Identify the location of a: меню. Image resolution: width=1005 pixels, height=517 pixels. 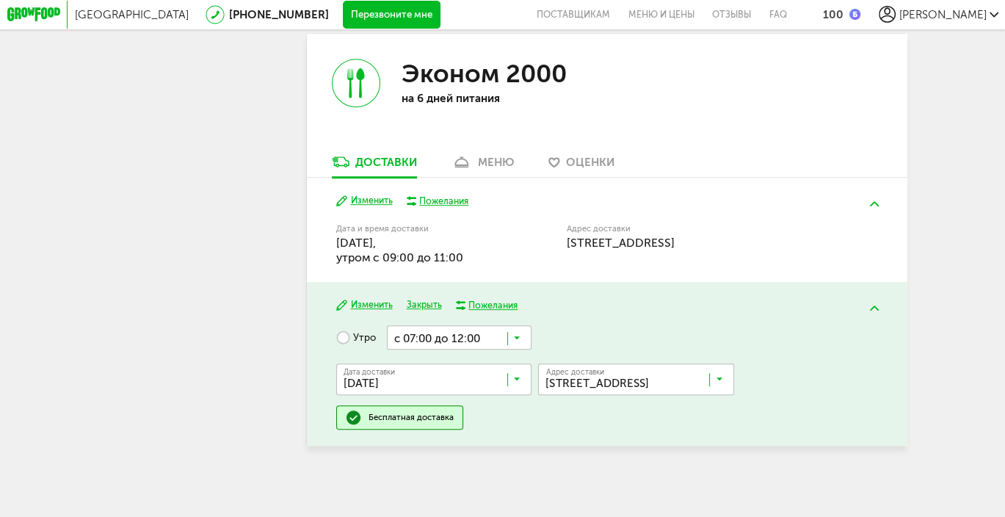
(482, 166).